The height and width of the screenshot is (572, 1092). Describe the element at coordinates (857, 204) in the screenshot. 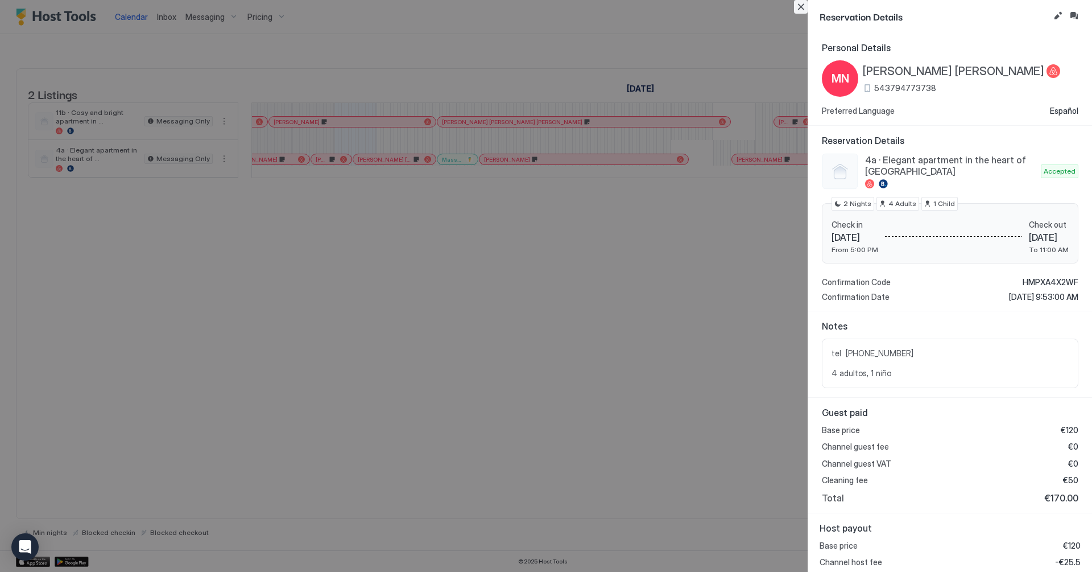

I see `span: 2 Nights` at that location.